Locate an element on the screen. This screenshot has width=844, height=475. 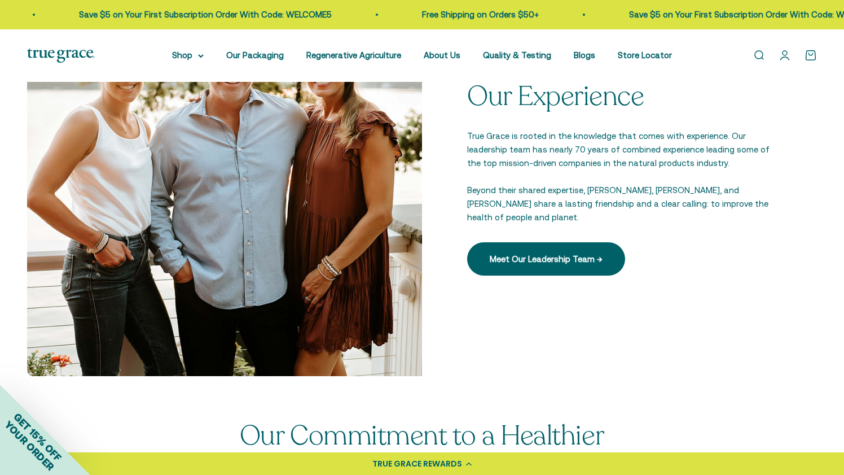
p: True Grace is rooted in the knowledge that comes with experience. Our leadership team has nearly ... is located at coordinates (620, 150).